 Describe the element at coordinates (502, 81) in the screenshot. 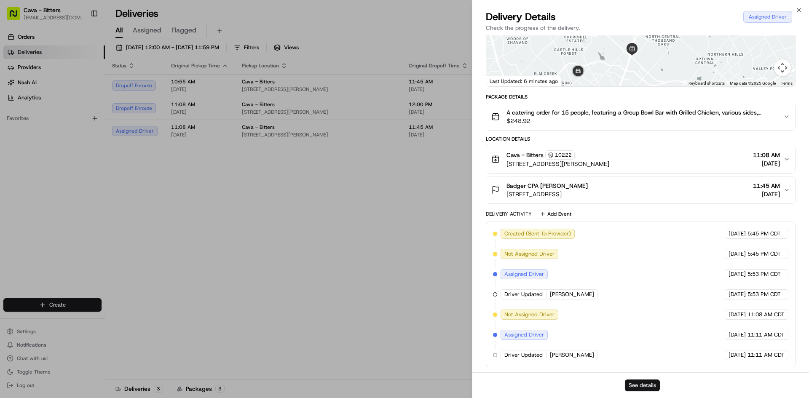

I see `img: Google` at that location.